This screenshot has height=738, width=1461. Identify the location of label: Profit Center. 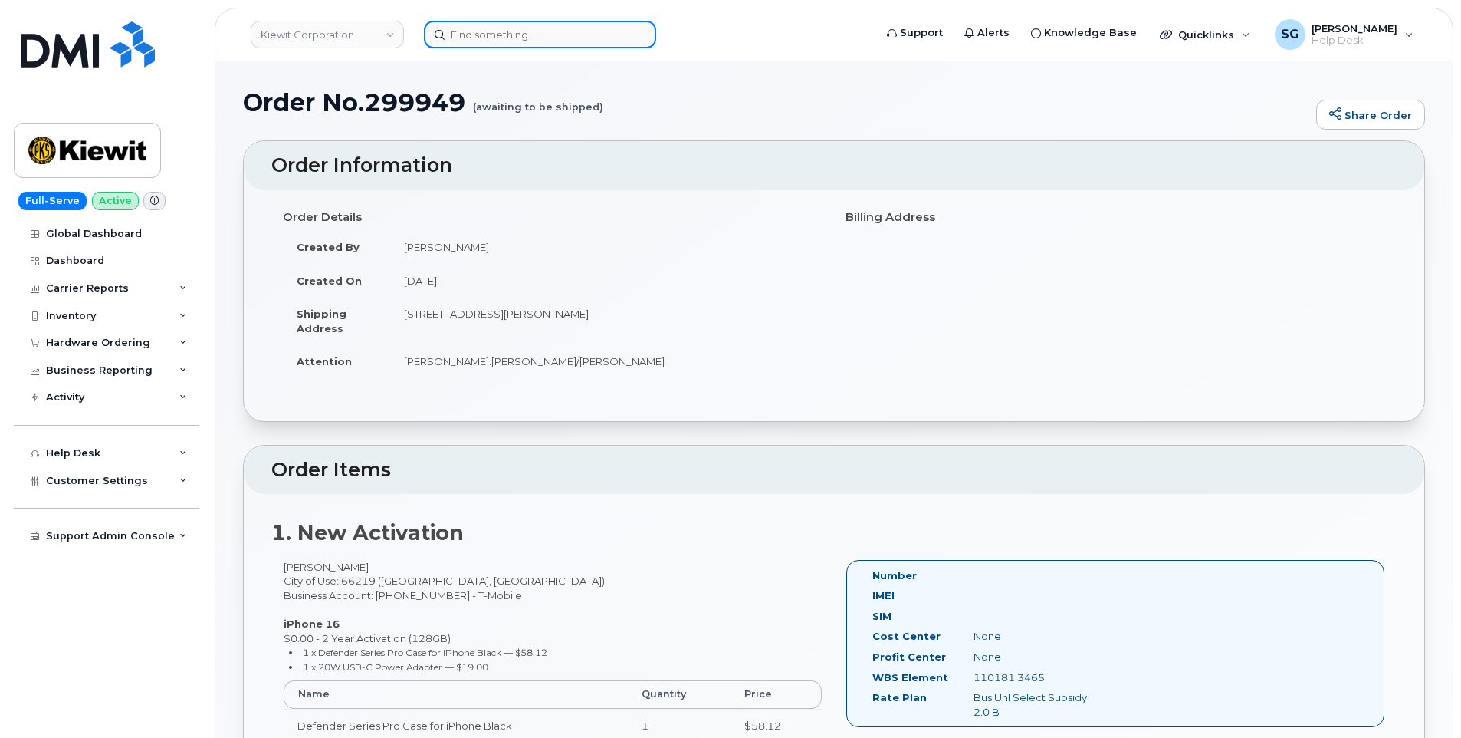
(909, 656).